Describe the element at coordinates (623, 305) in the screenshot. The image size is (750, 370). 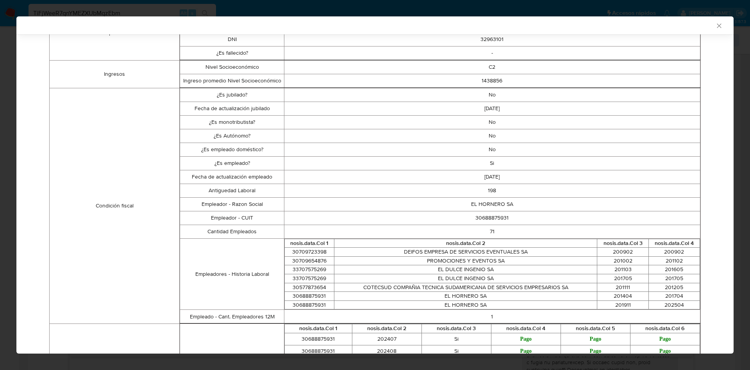
I see `td: 201911` at that location.